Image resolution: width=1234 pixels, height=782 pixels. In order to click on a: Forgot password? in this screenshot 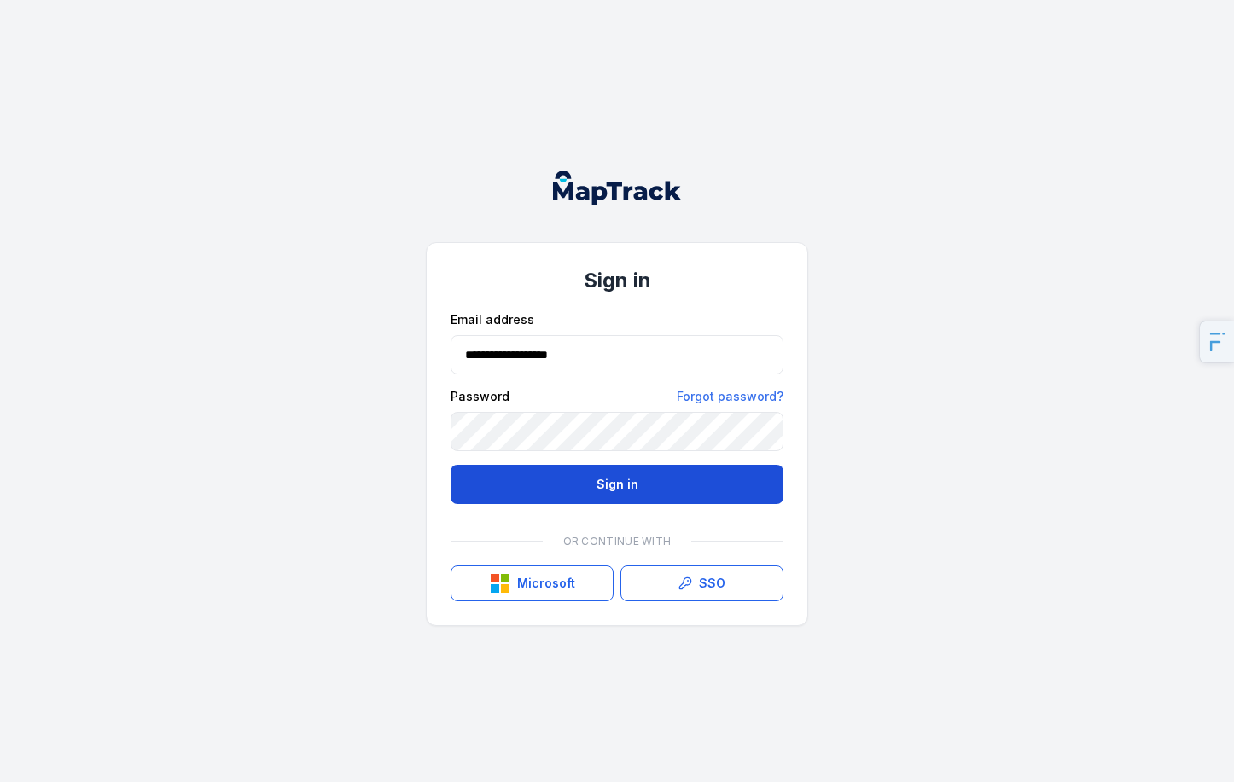, I will do `click(729, 397)`.